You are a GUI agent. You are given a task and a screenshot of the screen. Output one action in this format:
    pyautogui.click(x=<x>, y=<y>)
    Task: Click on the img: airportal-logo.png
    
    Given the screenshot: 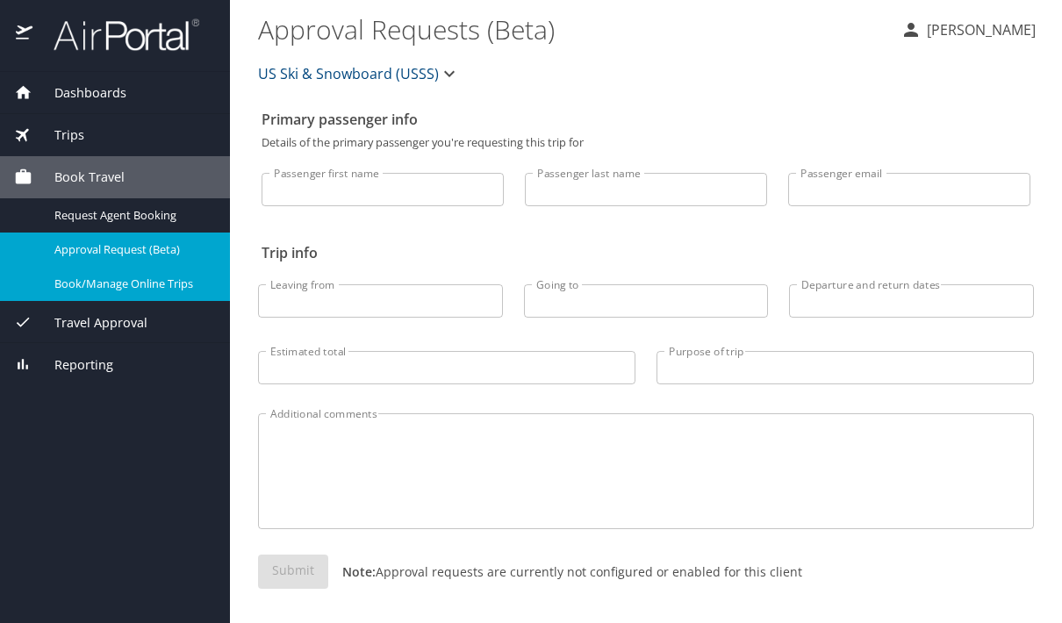 What is the action you would take?
    pyautogui.click(x=117, y=34)
    